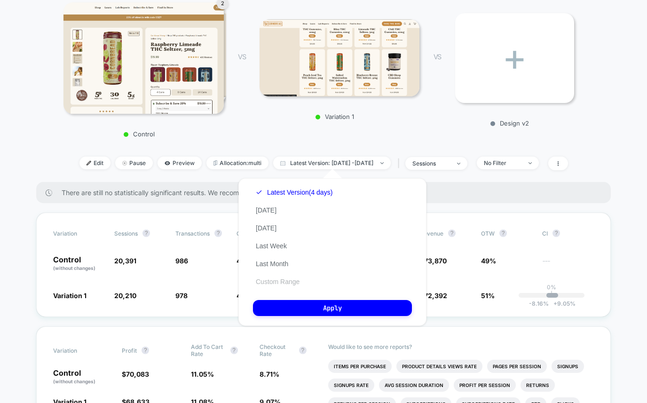  I want to click on span: 11.05 %, so click(202, 374).